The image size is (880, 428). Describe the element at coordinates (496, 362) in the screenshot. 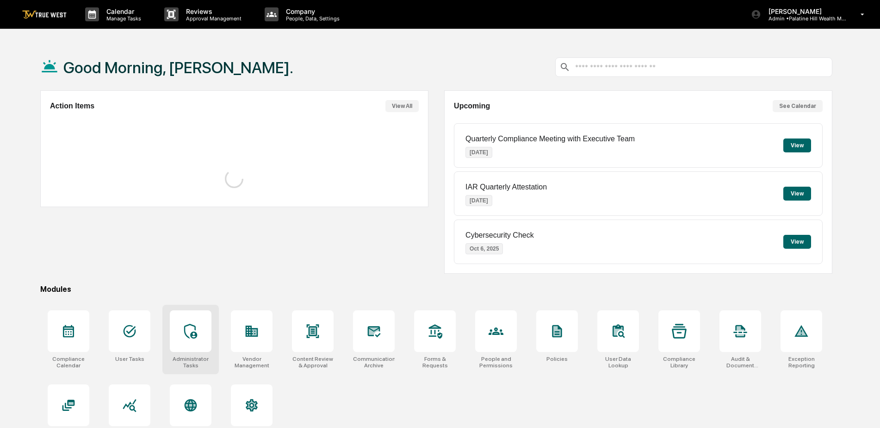

I see `div: People and Permissions` at that location.